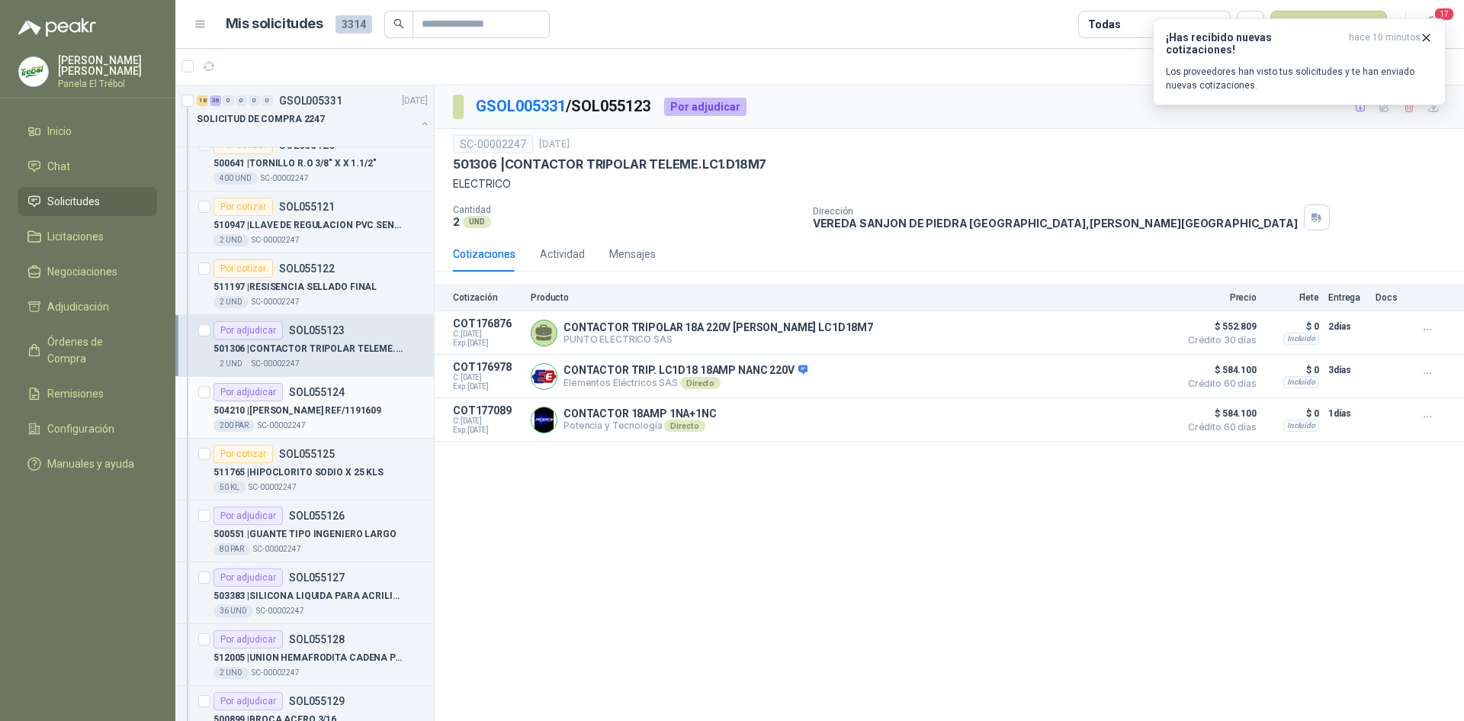 This screenshot has height=721, width=1464. What do you see at coordinates (1219, 326) in the screenshot?
I see `span: $ 552.809` at bounding box center [1219, 326].